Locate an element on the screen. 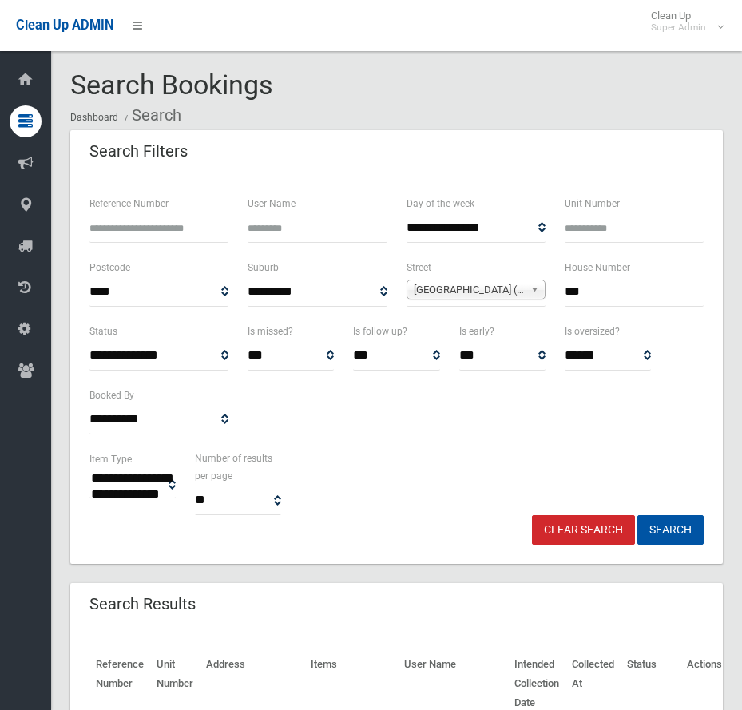  span: Clean Up is located at coordinates (682, 22).